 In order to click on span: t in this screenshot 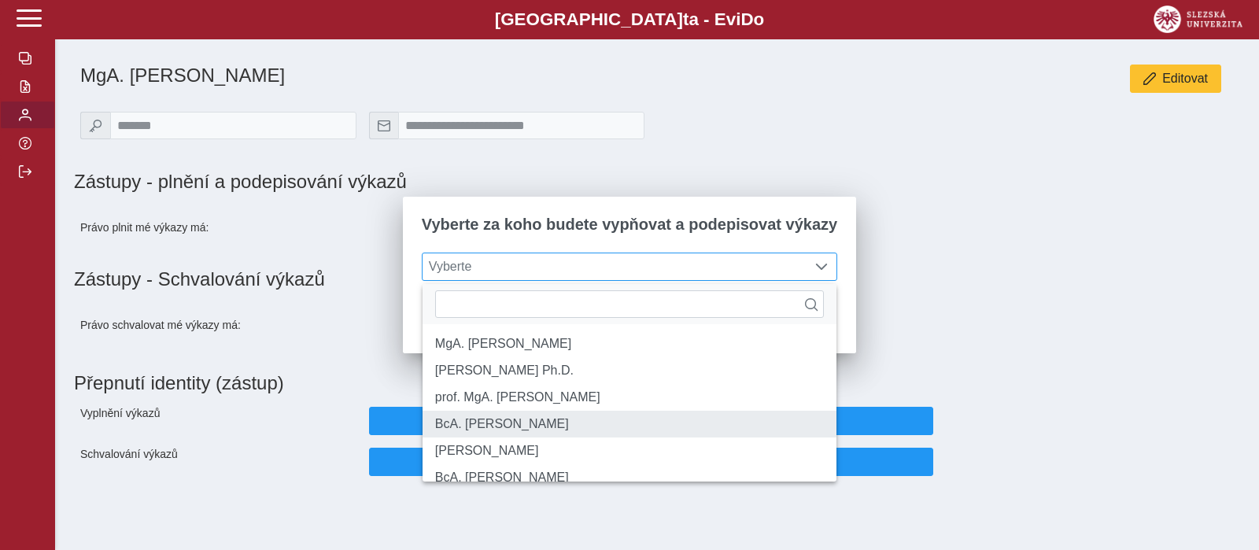, I will do `click(686, 19)`.